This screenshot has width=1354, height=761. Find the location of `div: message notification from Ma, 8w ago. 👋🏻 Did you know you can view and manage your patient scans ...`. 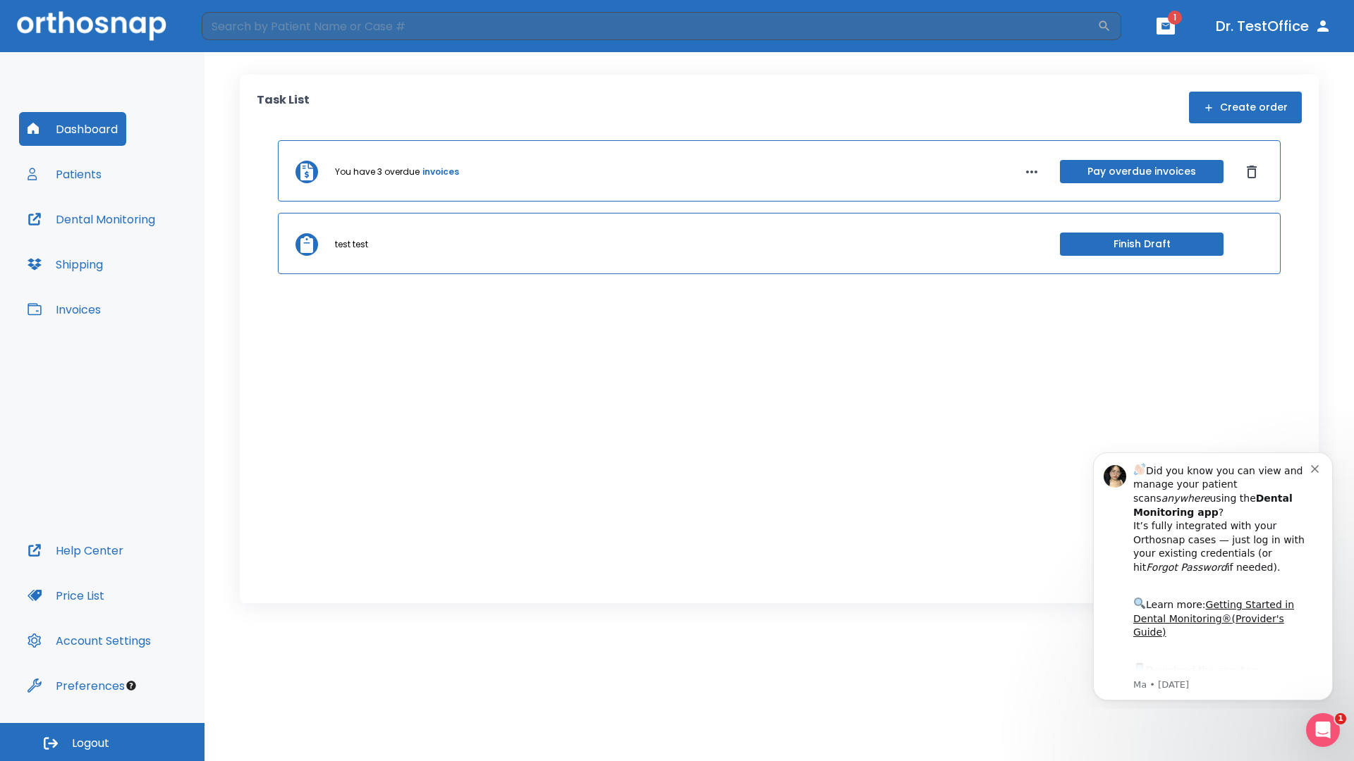

div: message notification from Ma, 8w ago. 👋🏻 Did you know you can view and manage your patient scans ... is located at coordinates (141, 137).